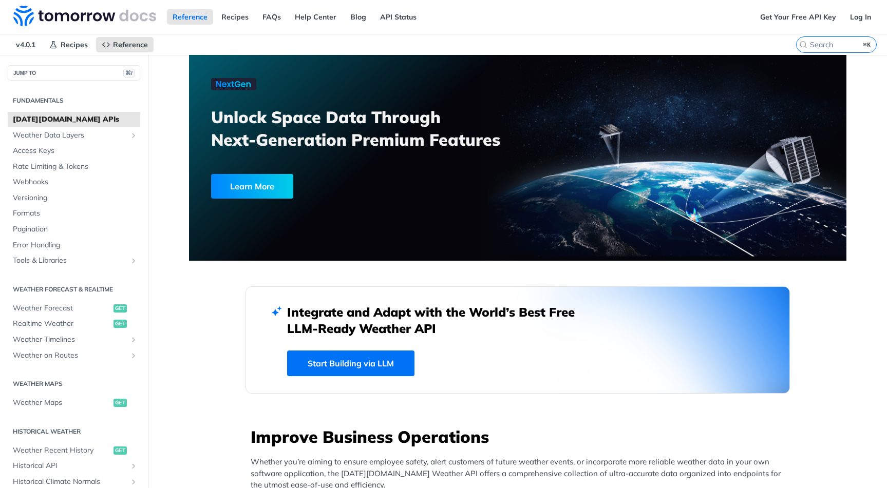 Image resolution: width=887 pixels, height=488 pixels. What do you see at coordinates (26, 45) in the screenshot?
I see `span: v4.0.1` at bounding box center [26, 45].